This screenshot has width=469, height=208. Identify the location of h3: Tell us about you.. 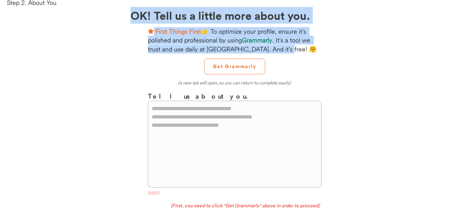
(235, 96).